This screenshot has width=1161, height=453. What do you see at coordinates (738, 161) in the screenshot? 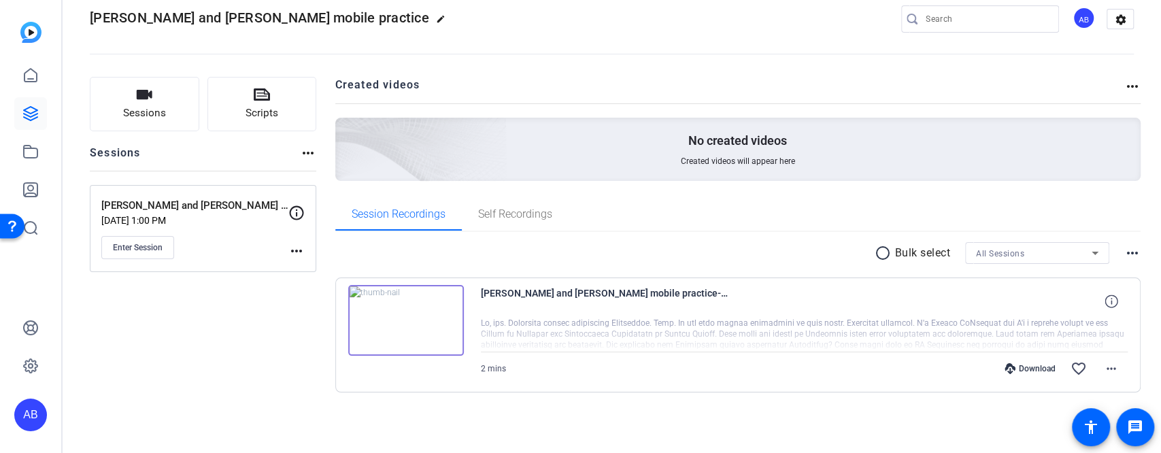
I see `span: Created videos will appear here` at bounding box center [738, 161].